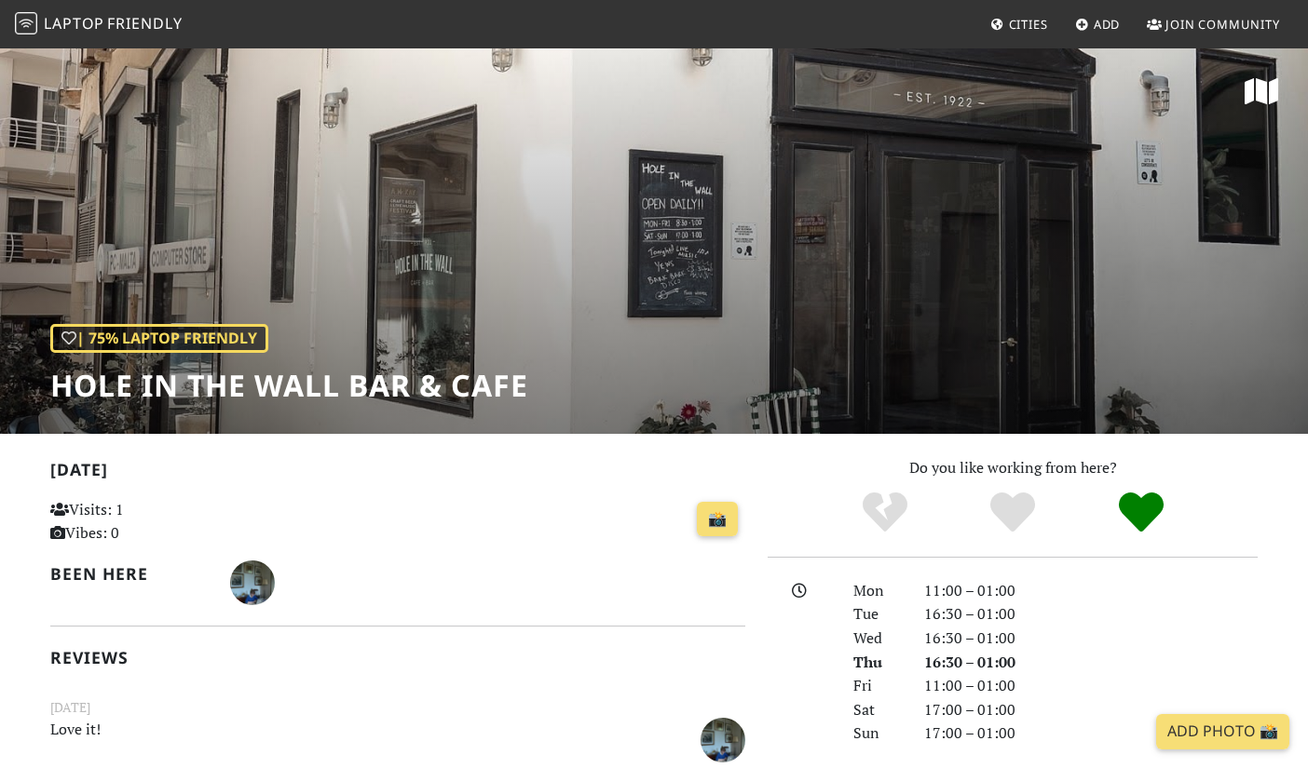 This screenshot has width=1308, height=768. What do you see at coordinates (877, 711) in the screenshot?
I see `div: Sat` at bounding box center [877, 711].